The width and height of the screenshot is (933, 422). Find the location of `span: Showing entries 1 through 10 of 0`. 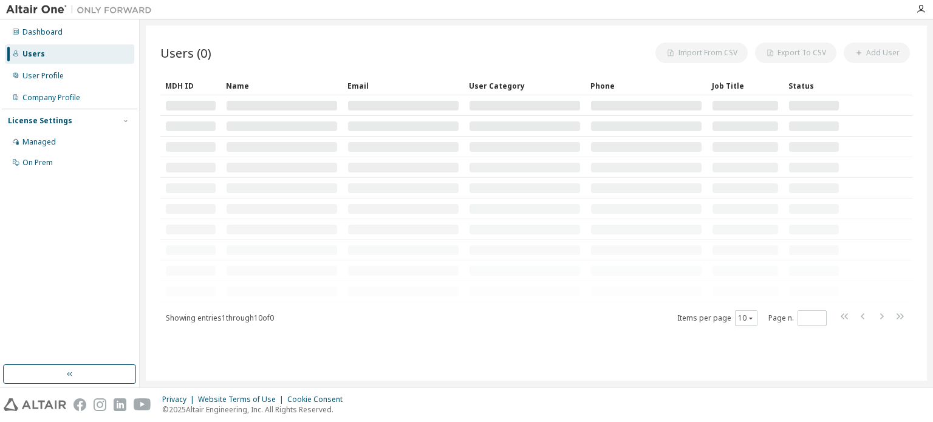

span: Showing entries 1 through 10 of 0 is located at coordinates (220, 318).